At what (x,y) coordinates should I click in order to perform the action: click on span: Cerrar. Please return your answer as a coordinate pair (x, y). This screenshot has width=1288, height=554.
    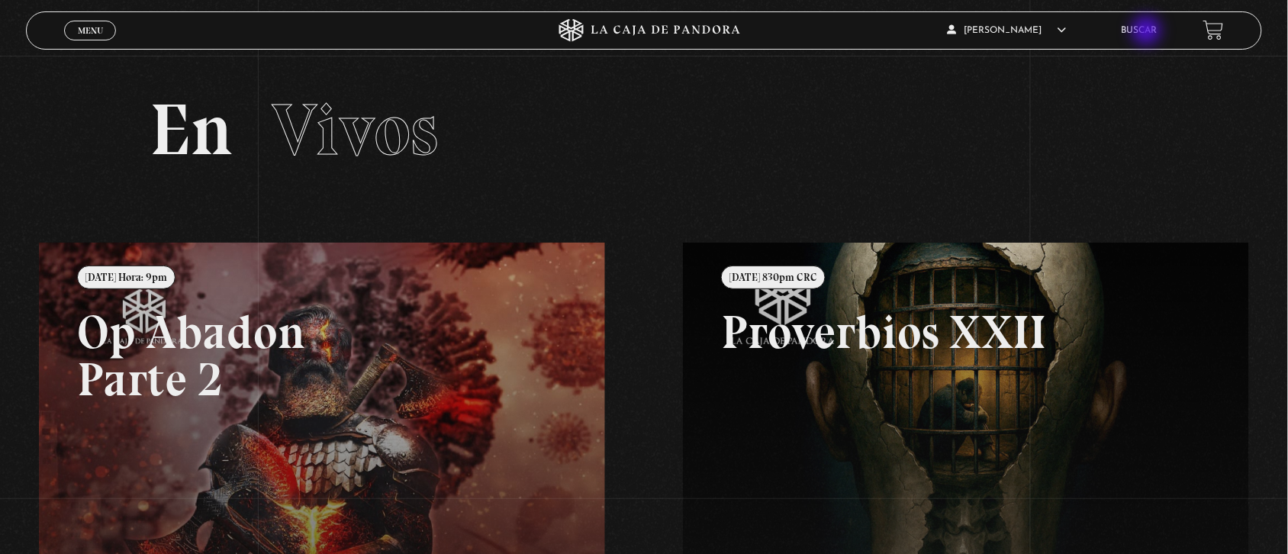
    Looking at the image, I should click on (90, 43).